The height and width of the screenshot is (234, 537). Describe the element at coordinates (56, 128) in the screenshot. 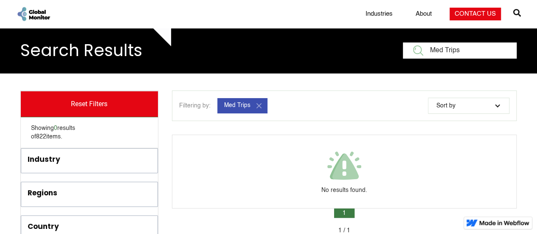

I see `span: 0` at that location.